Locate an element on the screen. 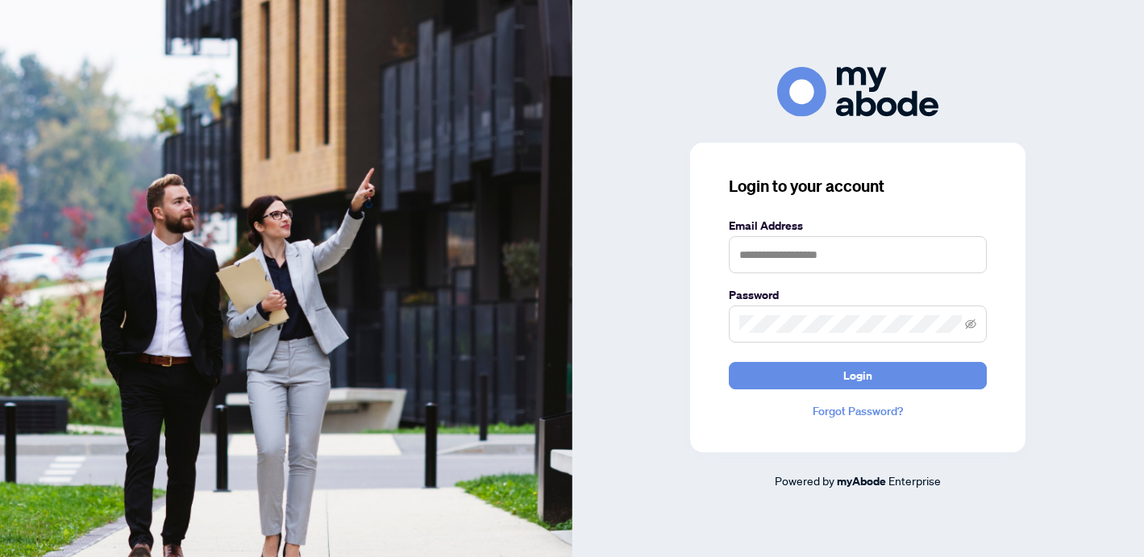 The width and height of the screenshot is (1144, 557). label: Password is located at coordinates (858, 295).